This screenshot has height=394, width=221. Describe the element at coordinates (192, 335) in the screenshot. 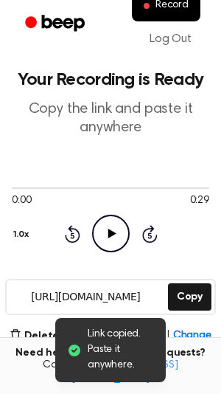

I see `span: Change` at that location.